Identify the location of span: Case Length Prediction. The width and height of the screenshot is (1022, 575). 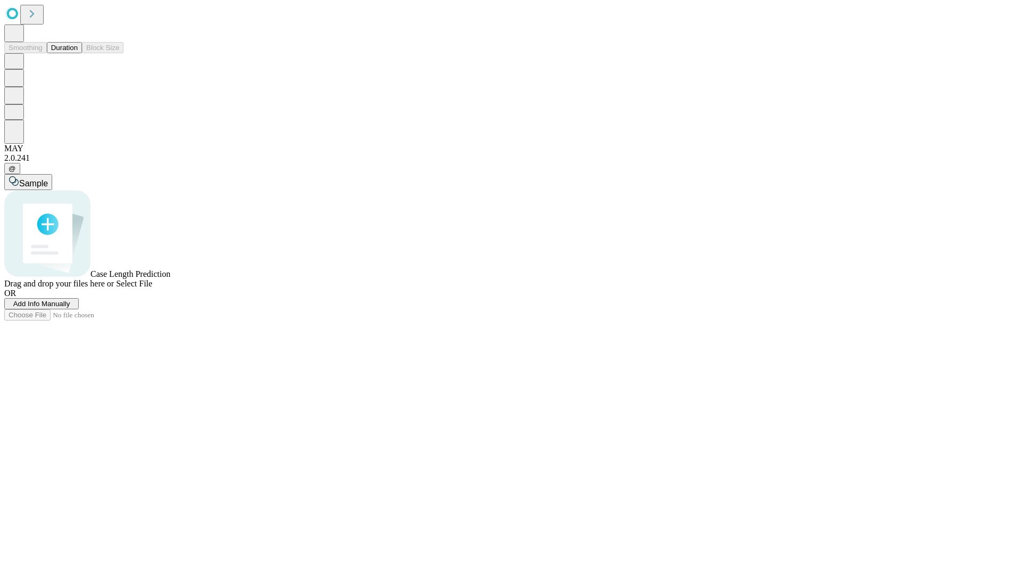
(130, 273).